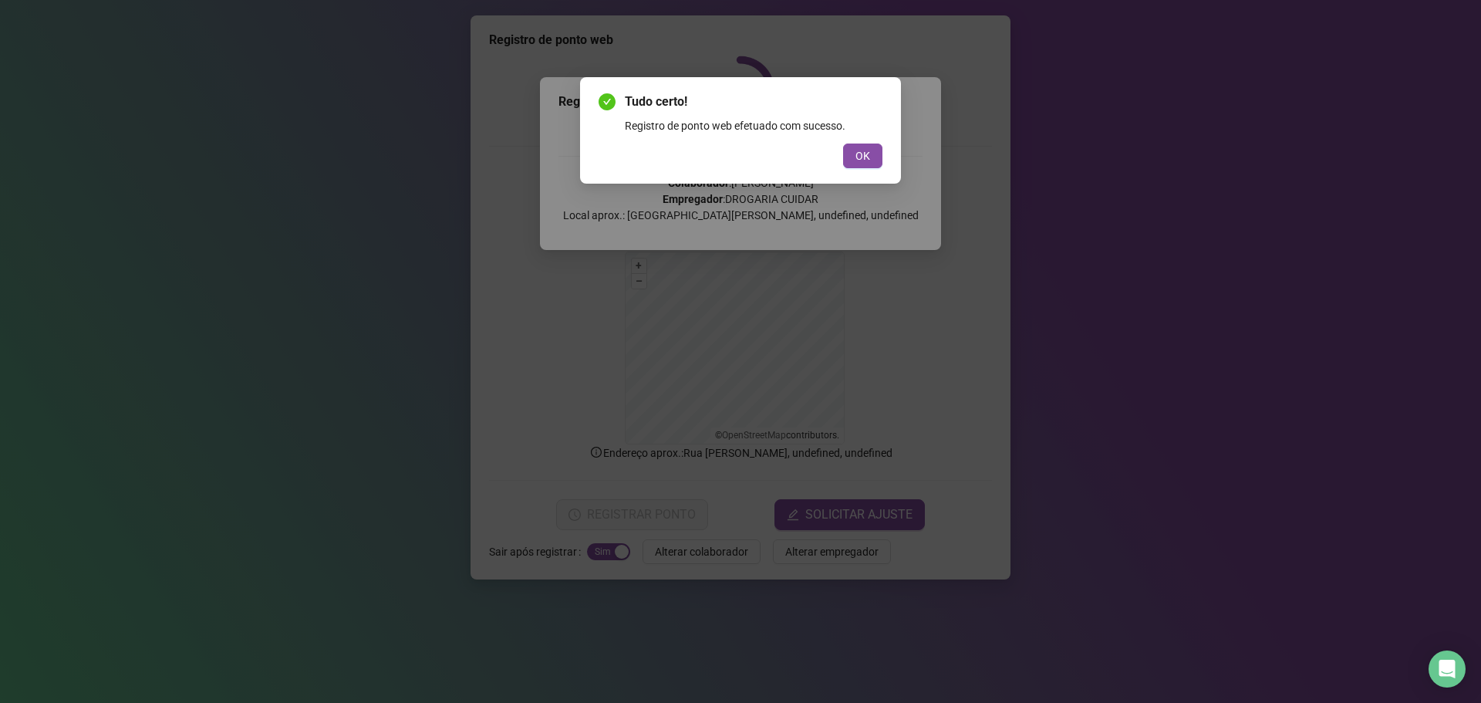  Describe the element at coordinates (754, 102) in the screenshot. I see `span: Tudo certo!` at that location.